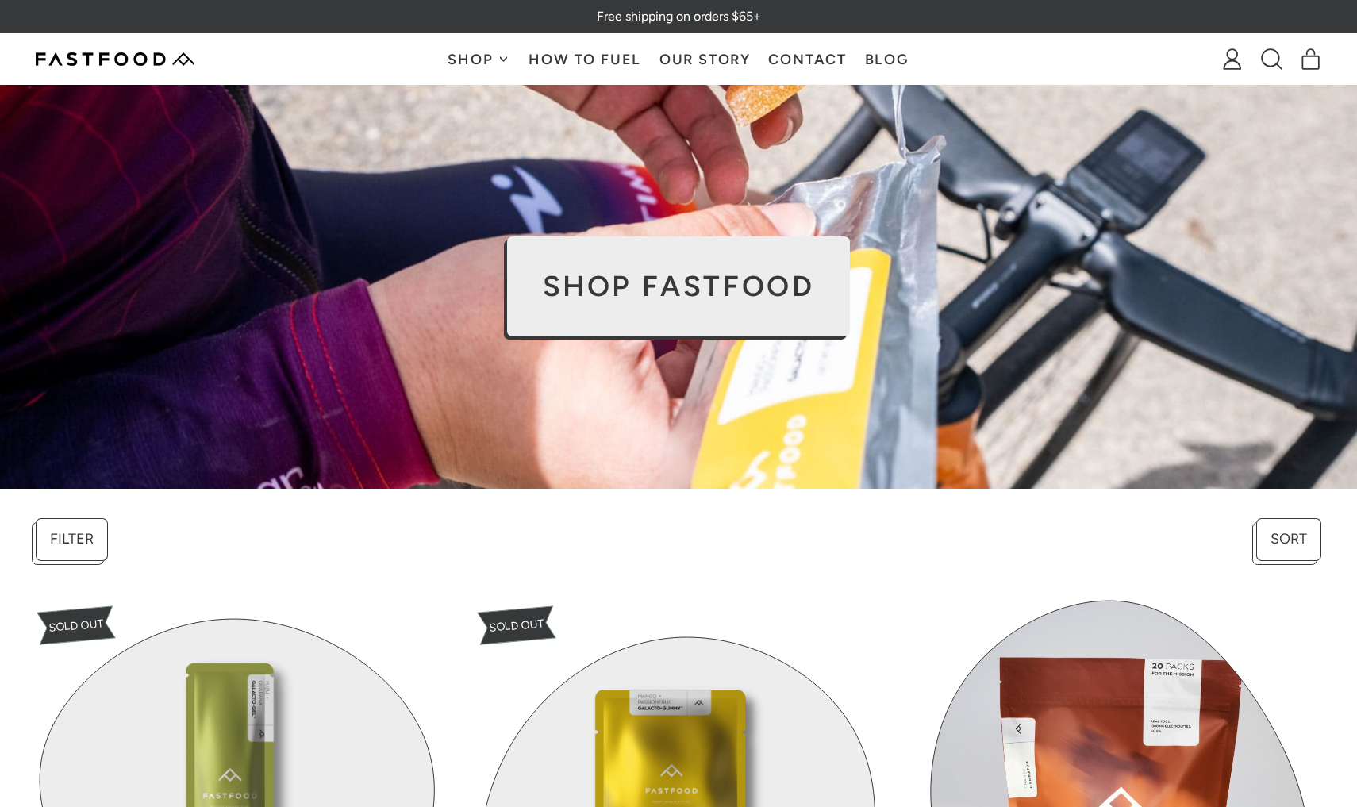 This screenshot has height=807, width=1357. What do you see at coordinates (1289, 540) in the screenshot?
I see `button: Sort` at bounding box center [1289, 540].